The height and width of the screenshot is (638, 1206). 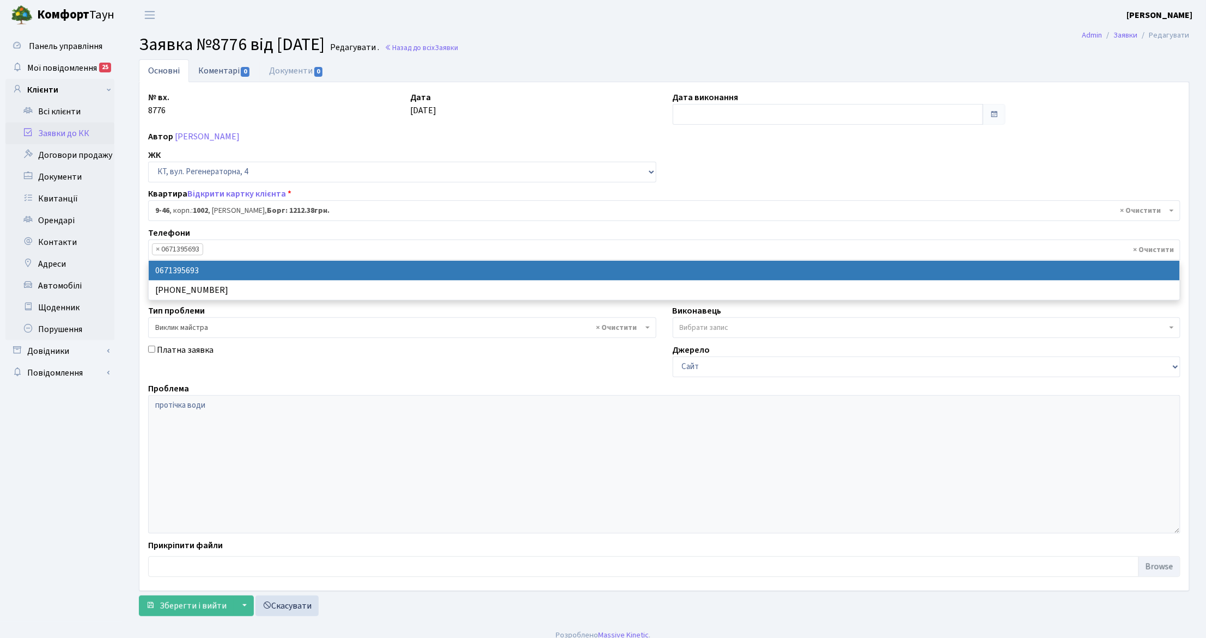 I want to click on a: Назад до всіхЗаявки, so click(x=421, y=47).